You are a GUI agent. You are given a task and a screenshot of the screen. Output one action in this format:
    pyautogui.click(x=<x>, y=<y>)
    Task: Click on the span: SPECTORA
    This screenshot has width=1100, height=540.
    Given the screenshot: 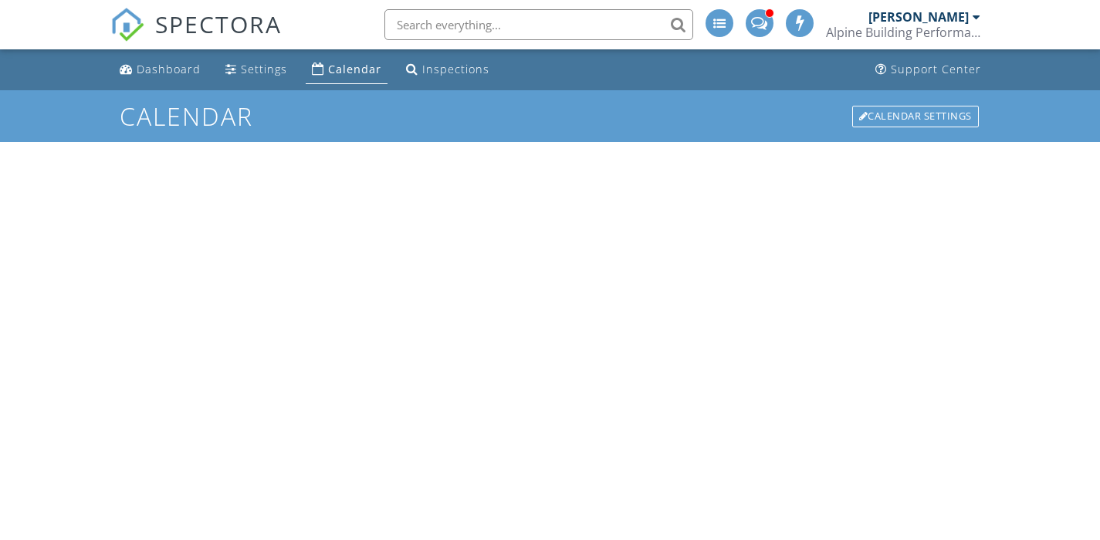 What is the action you would take?
    pyautogui.click(x=218, y=24)
    